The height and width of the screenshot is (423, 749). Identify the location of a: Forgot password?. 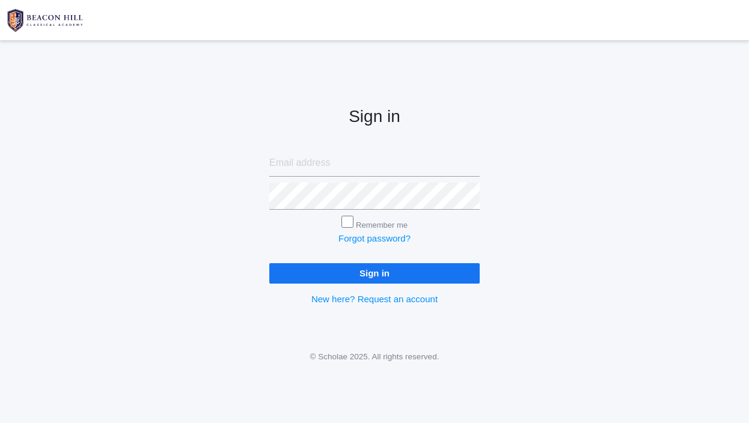
(374, 238).